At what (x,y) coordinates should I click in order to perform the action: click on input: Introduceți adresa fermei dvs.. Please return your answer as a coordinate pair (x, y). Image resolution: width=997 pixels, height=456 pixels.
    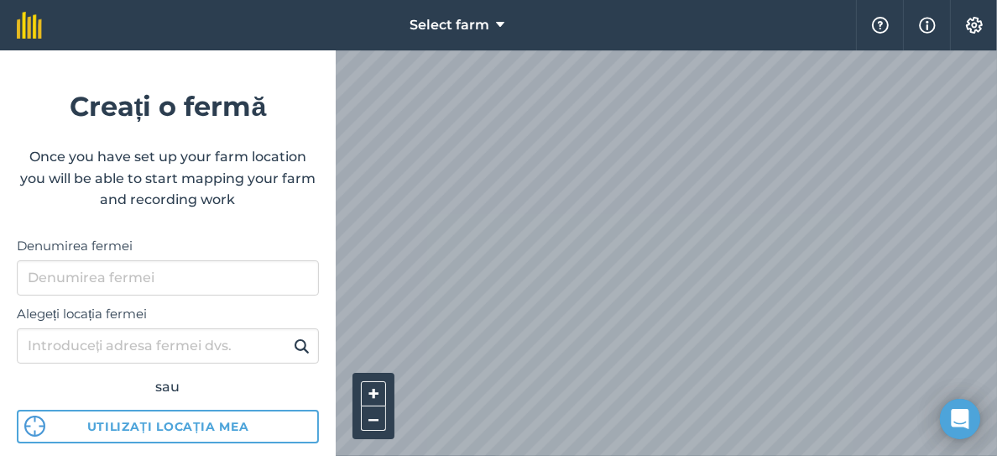
    Looking at the image, I should click on (168, 346).